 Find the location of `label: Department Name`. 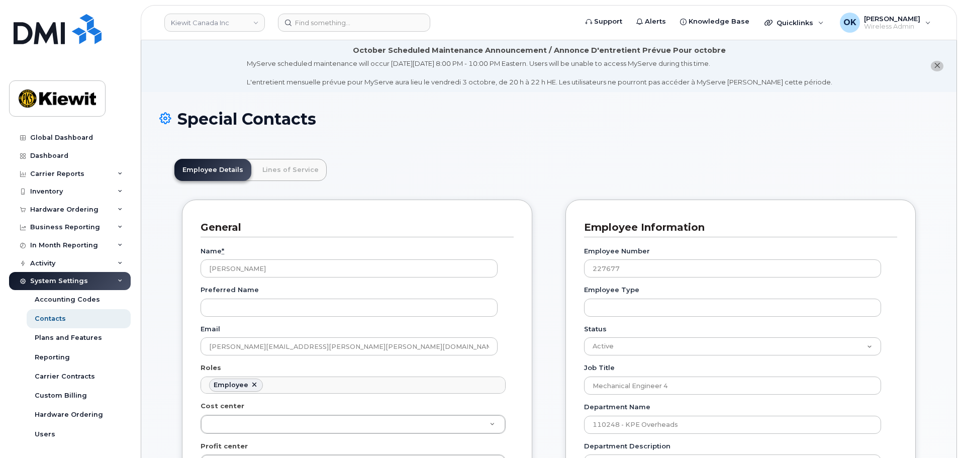

label: Department Name is located at coordinates (617, 407).